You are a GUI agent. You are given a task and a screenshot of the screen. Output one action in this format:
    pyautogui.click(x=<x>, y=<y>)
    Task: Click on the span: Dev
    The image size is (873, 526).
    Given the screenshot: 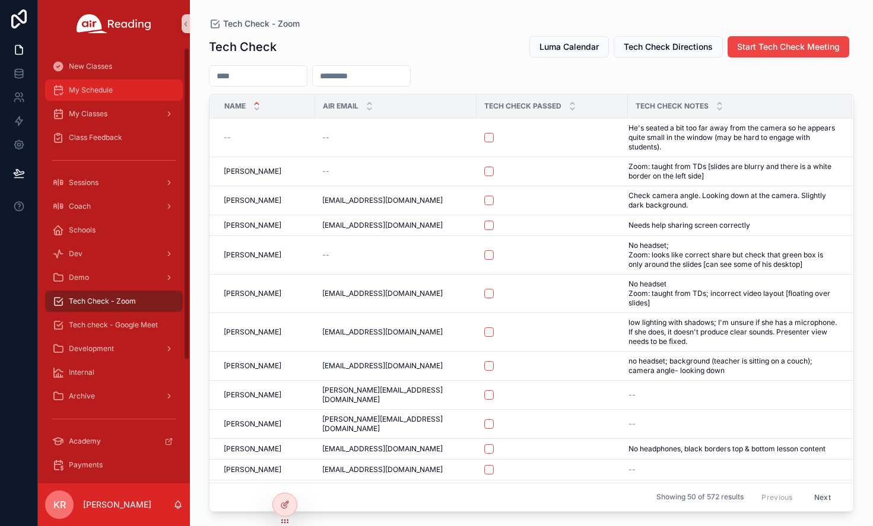 What is the action you would take?
    pyautogui.click(x=75, y=254)
    